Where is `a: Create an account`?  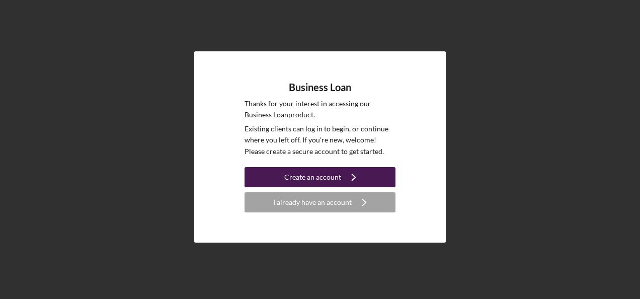
a: Create an account is located at coordinates (320, 178).